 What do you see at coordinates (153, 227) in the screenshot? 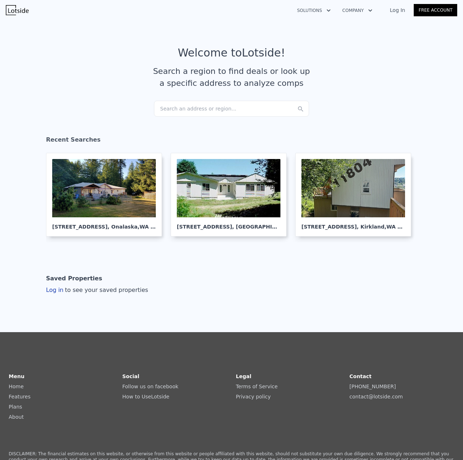
I see `span: , WA 98533` at bounding box center [153, 227].